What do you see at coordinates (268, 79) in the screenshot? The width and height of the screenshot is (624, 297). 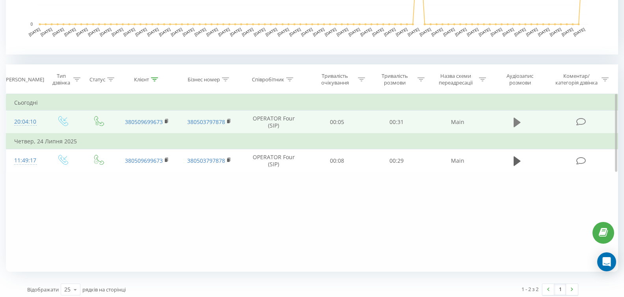 I see `div: Співробітник` at bounding box center [268, 79].